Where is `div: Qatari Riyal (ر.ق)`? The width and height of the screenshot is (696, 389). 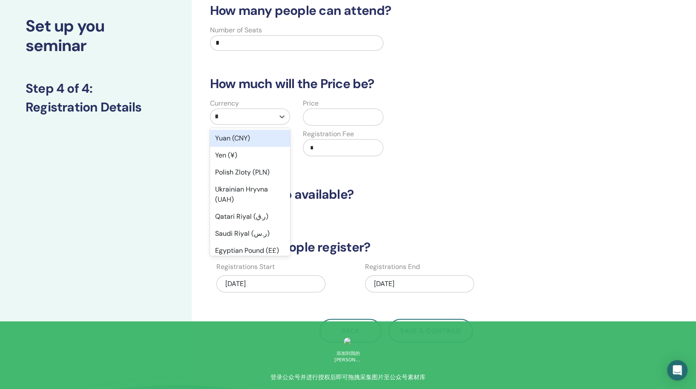
div: Qatari Riyal (ر.ق) is located at coordinates (250, 217).